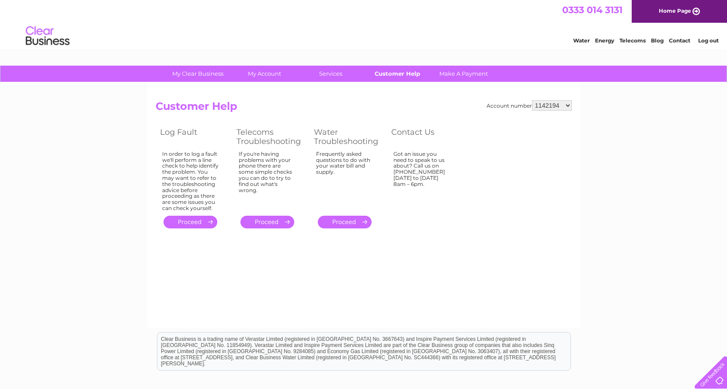 Image resolution: width=727 pixels, height=389 pixels. What do you see at coordinates (593, 10) in the screenshot?
I see `span: 0333 014 3131` at bounding box center [593, 10].